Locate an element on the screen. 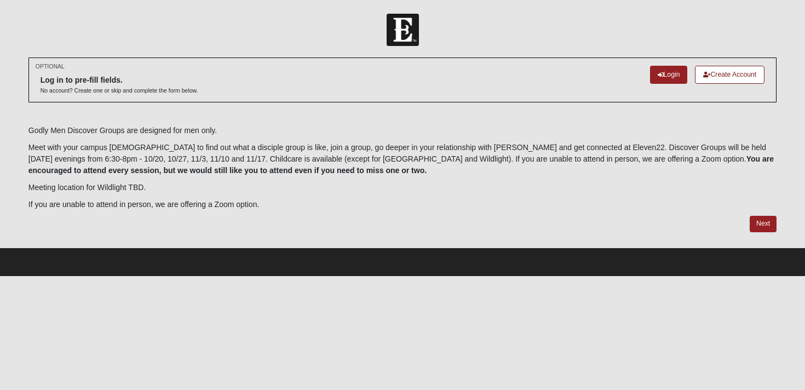 The image size is (805, 390). h6: Log in to pre-fill fields. is located at coordinates (119, 80).